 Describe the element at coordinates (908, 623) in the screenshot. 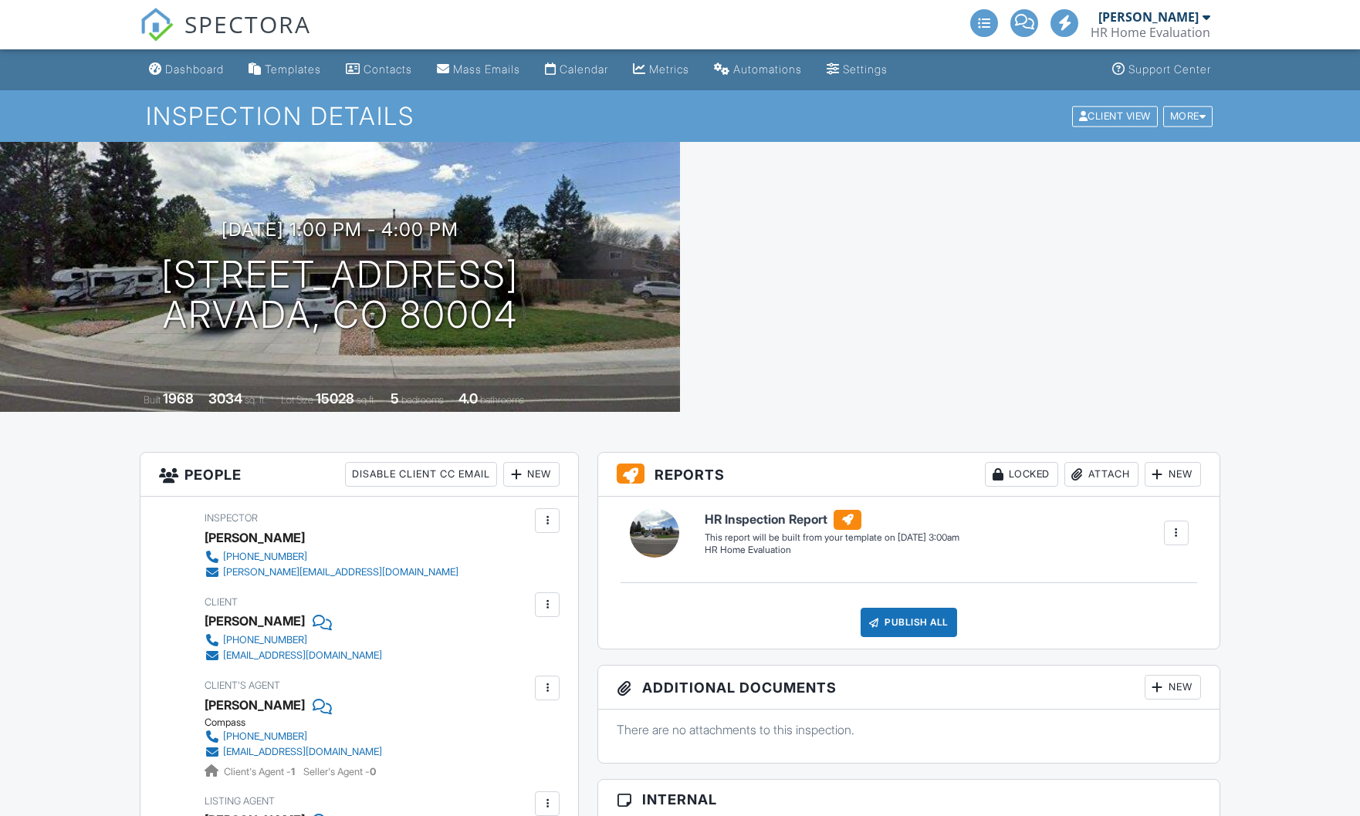

I see `div: Publish All` at that location.